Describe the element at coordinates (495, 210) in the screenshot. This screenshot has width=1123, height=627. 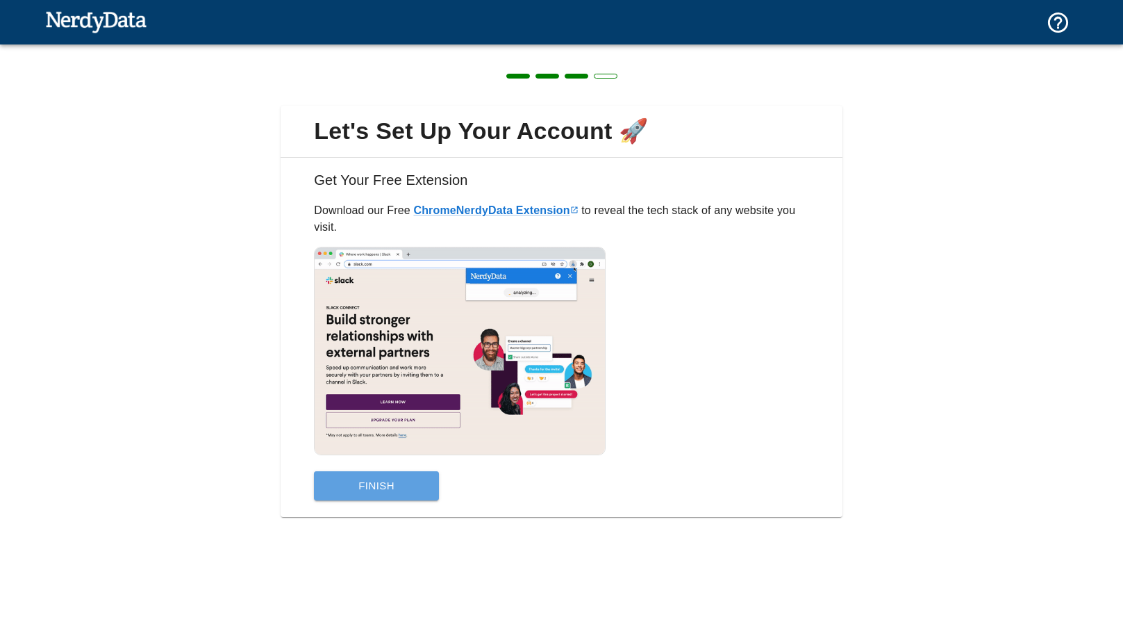
I see `a: ChromeNerdyData Extension` at that location.